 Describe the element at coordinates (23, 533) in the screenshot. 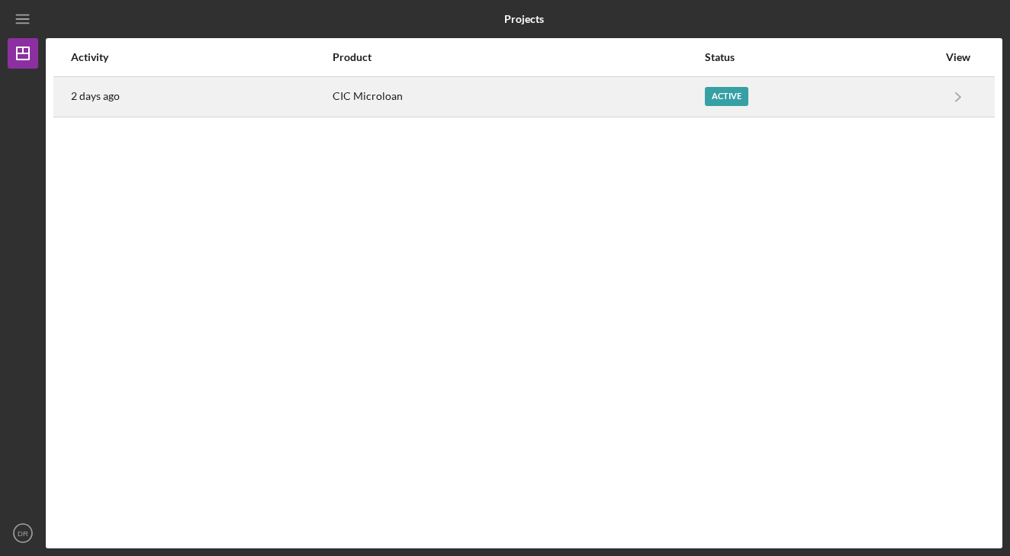

I see `text: DR` at that location.